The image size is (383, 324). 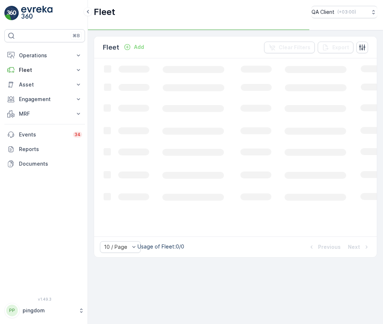 I want to click on div: PP, so click(x=12, y=311).